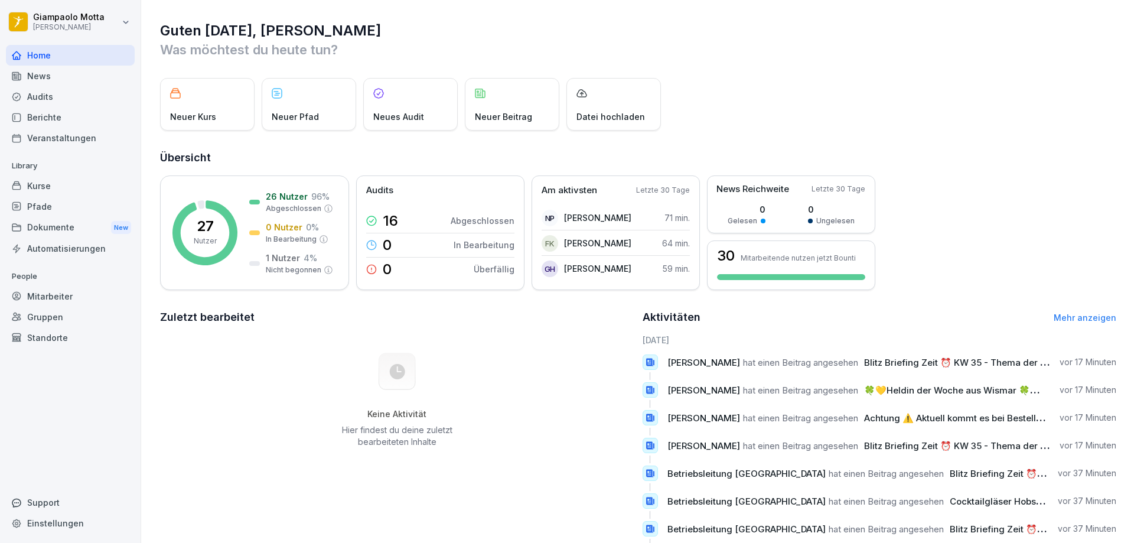 This screenshot has height=543, width=1134. Describe the element at coordinates (70, 523) in the screenshot. I see `a: Einstellungen` at that location.